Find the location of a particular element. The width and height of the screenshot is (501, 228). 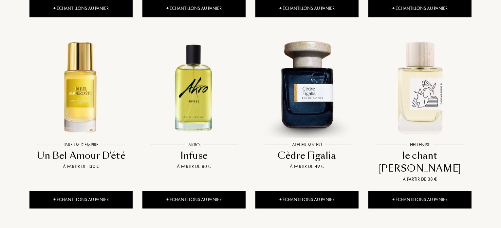

div: À partir de 130 € is located at coordinates (81, 166).